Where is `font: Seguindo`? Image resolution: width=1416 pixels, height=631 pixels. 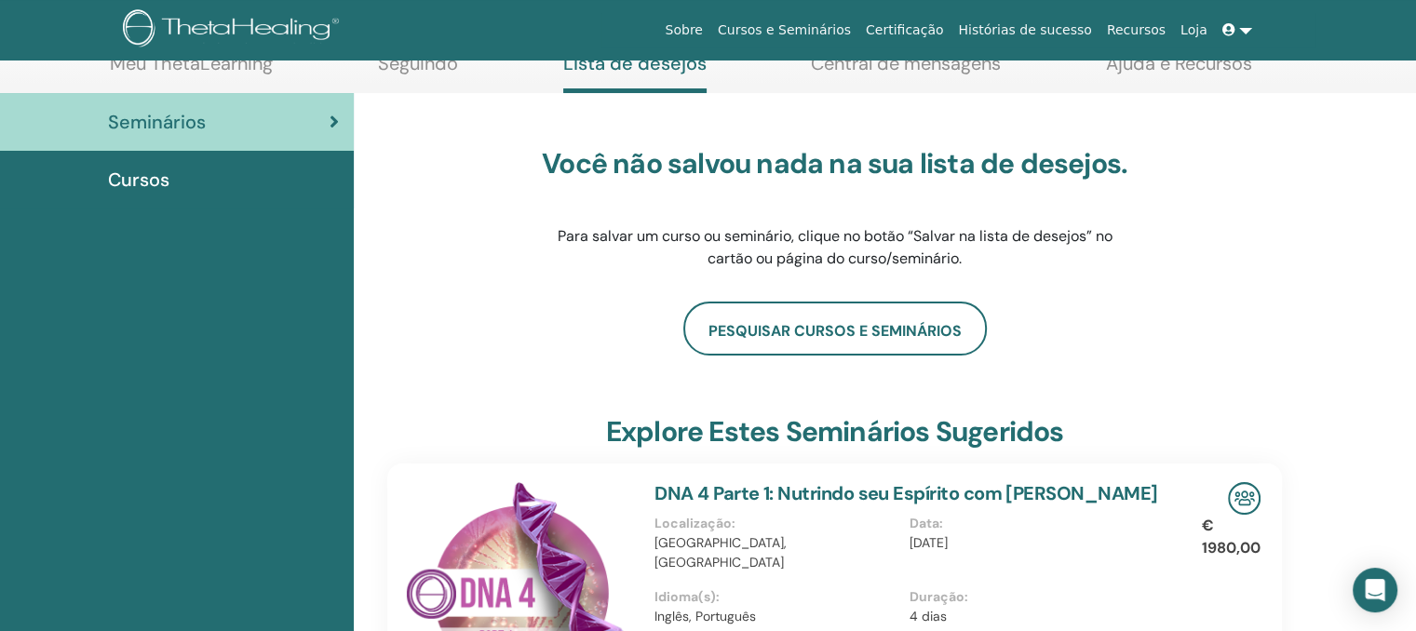
font: Seguindo is located at coordinates (418, 63).